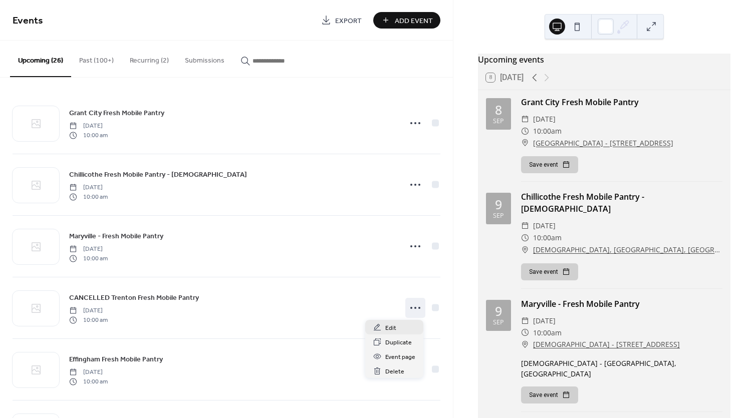  What do you see at coordinates (134, 298) in the screenshot?
I see `span: CANCELLED Trenton Fresh Mobile Pantry` at bounding box center [134, 298].